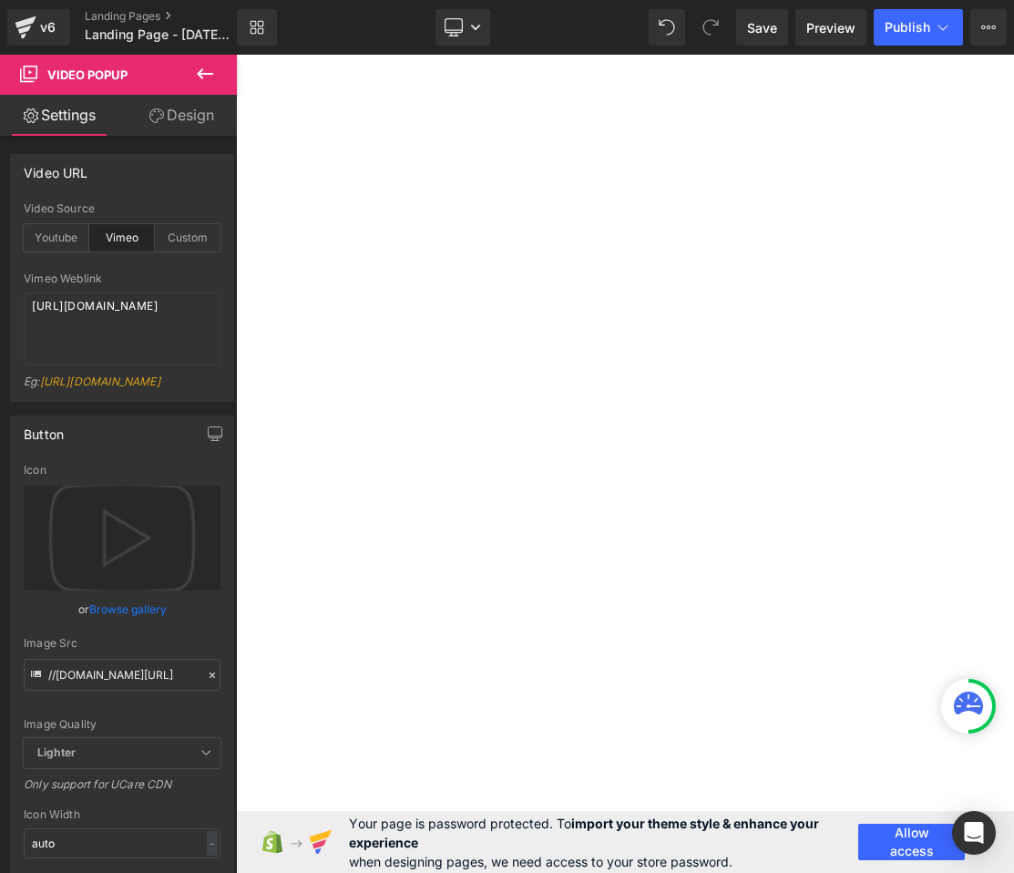 This screenshot has height=873, width=1014. What do you see at coordinates (38, 27) in the screenshot?
I see `a: v6` at bounding box center [38, 27].